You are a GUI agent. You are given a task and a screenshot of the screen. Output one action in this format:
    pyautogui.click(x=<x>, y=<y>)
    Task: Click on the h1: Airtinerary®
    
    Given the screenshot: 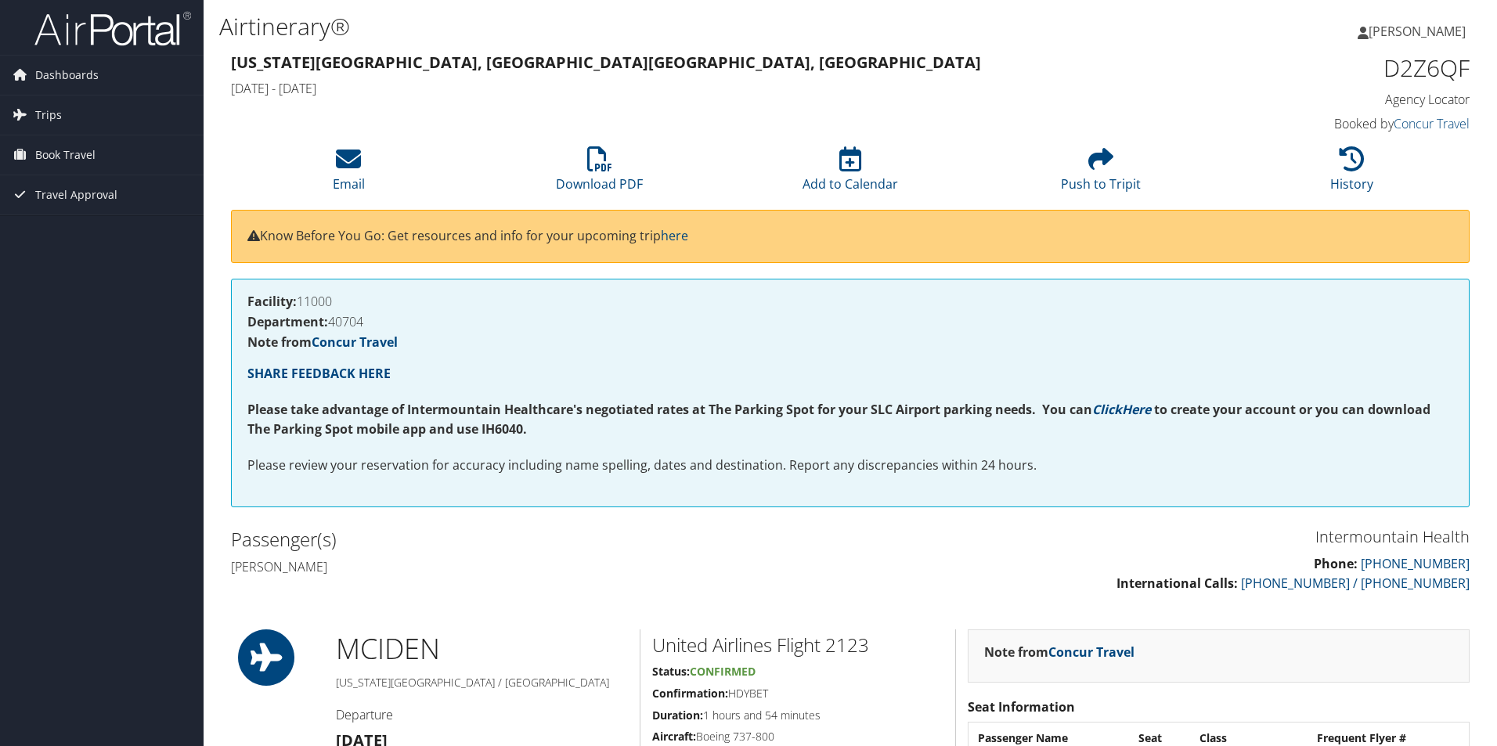 What is the action you would take?
    pyautogui.click(x=640, y=27)
    